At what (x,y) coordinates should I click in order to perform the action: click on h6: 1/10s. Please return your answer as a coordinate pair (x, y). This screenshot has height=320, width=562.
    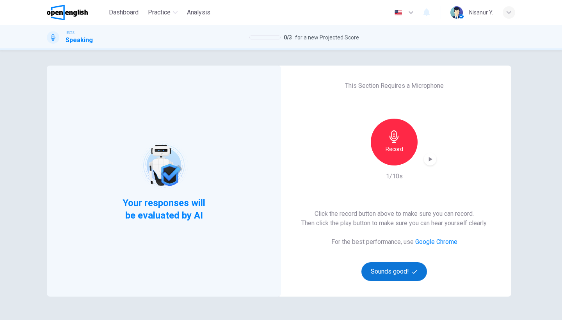
    Looking at the image, I should click on (394, 176).